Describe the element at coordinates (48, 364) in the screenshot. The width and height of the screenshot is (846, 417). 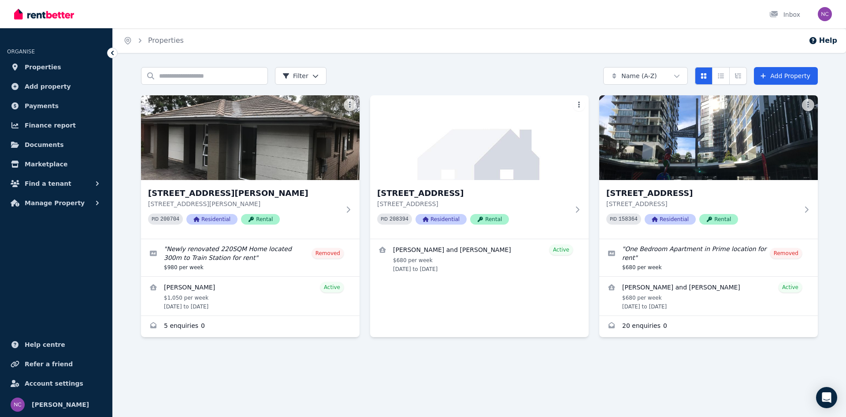
I see `span: Refer a friend` at that location.